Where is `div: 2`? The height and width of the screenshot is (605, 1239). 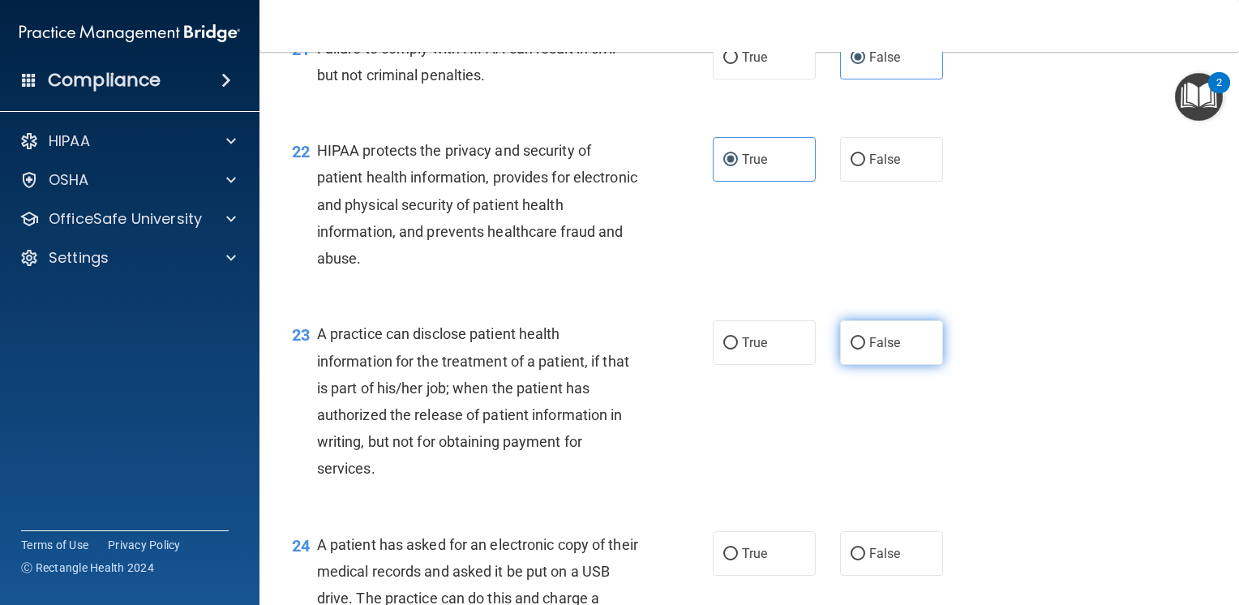 div: 2 is located at coordinates (1219, 93).